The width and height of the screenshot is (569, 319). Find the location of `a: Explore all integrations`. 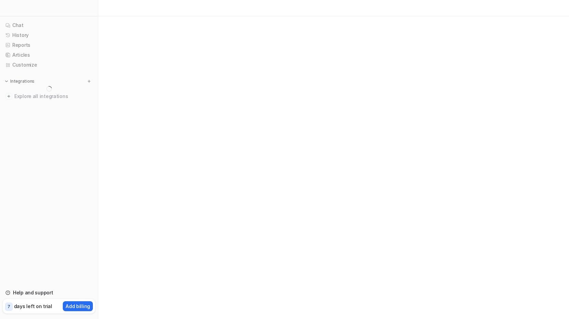

a: Explore all integrations is located at coordinates (49, 96).